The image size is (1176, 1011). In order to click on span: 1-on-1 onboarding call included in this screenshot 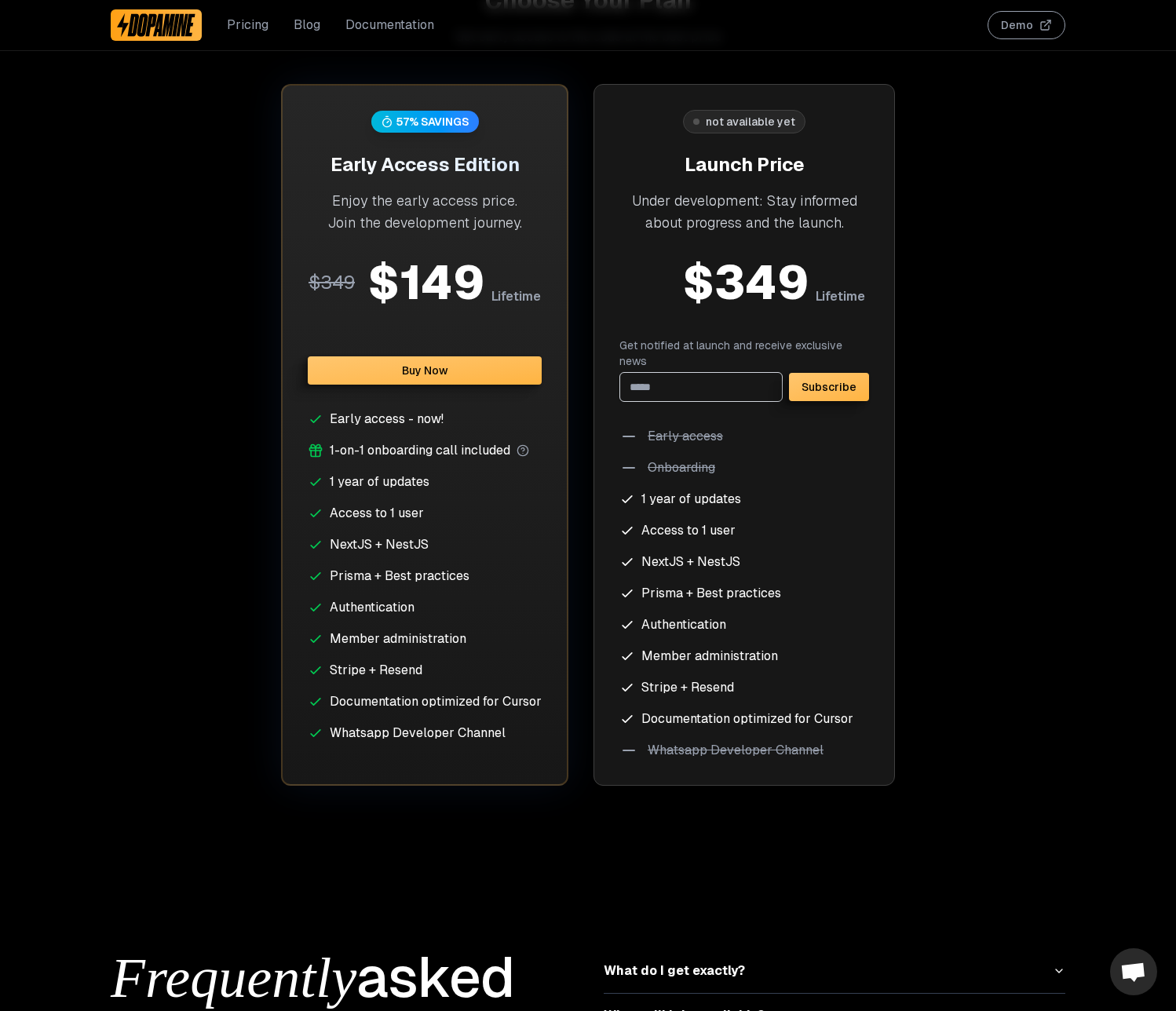, I will do `click(420, 451)`.